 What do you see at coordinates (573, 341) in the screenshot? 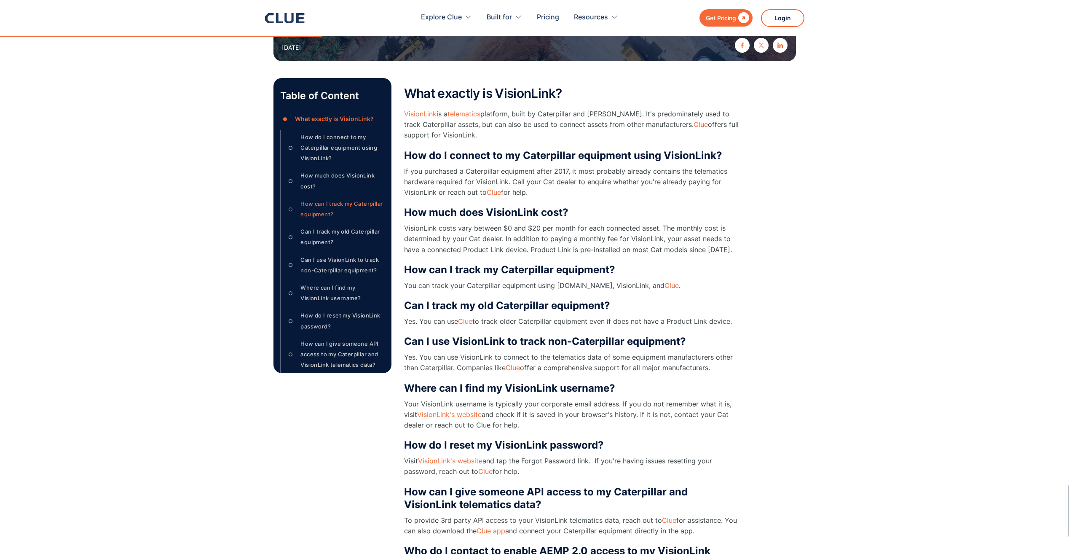
I see `h3: Can I use VisionLink to track non-Caterpillar equipment?` at bounding box center [573, 341].